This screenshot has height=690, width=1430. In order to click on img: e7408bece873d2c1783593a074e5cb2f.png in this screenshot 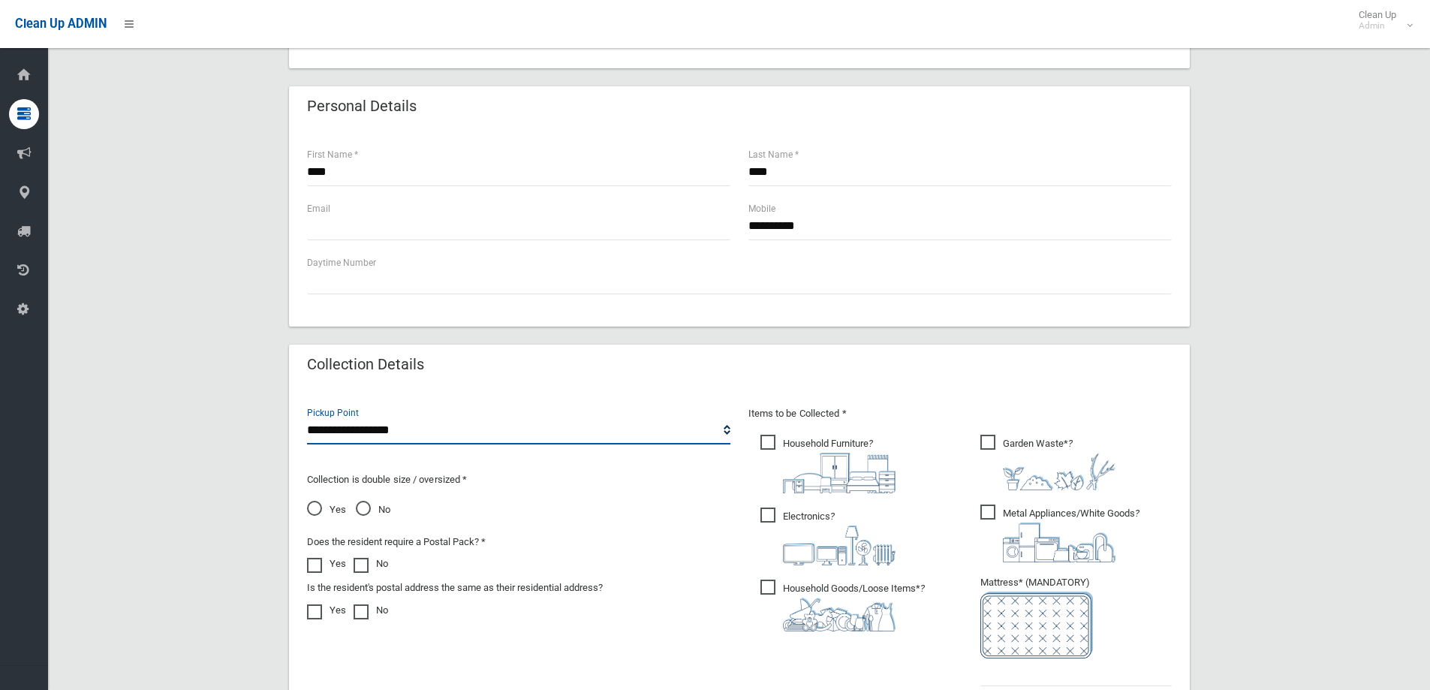, I will do `click(1037, 625)`.